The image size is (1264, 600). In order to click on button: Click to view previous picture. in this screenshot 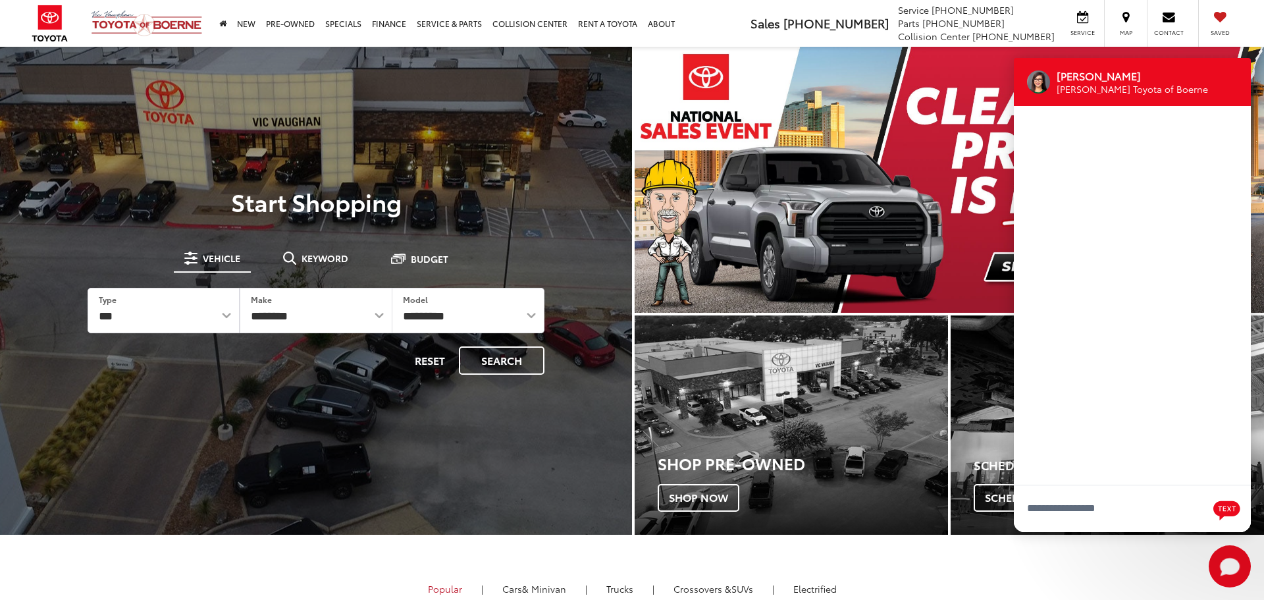, I will do `click(681, 180)`.